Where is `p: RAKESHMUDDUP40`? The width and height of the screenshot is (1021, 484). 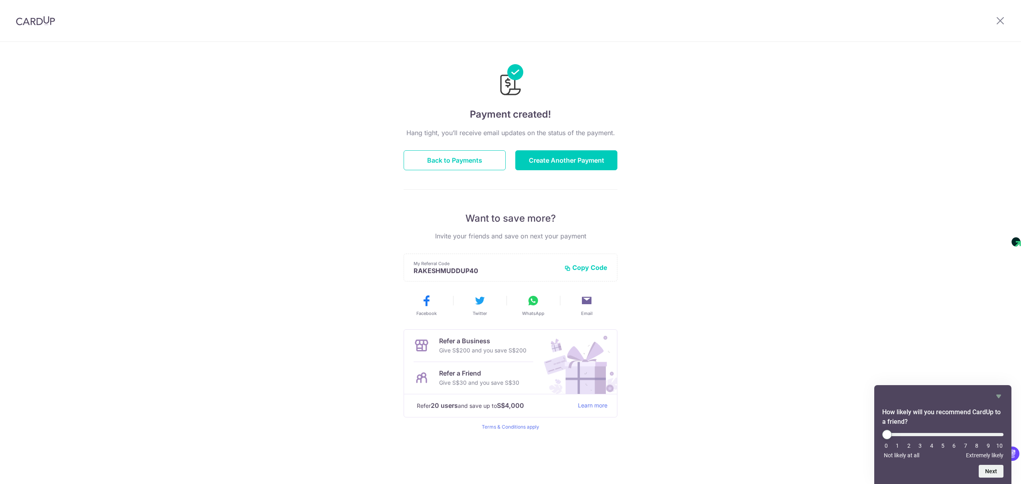
p: RAKESHMUDDUP40 is located at coordinates (486, 271).